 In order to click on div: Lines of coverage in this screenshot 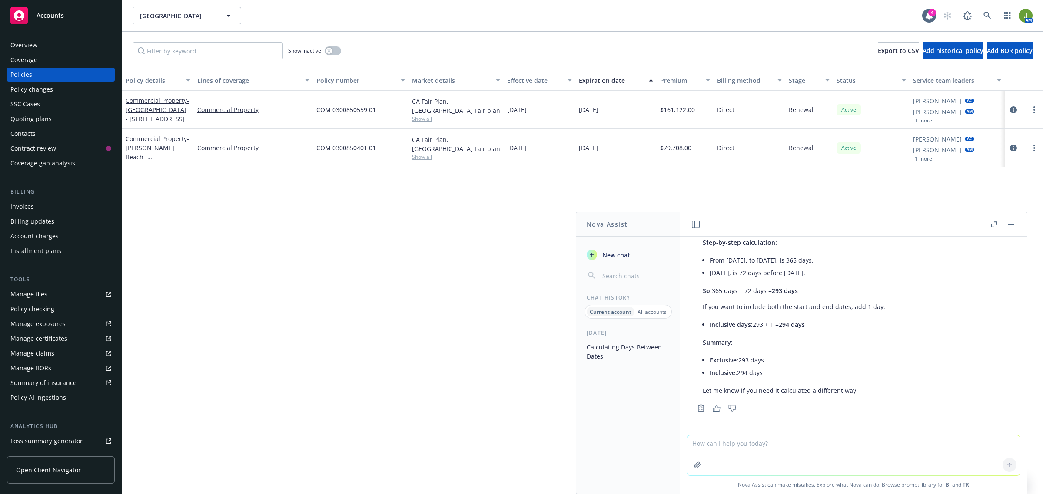, I will do `click(248, 80)`.